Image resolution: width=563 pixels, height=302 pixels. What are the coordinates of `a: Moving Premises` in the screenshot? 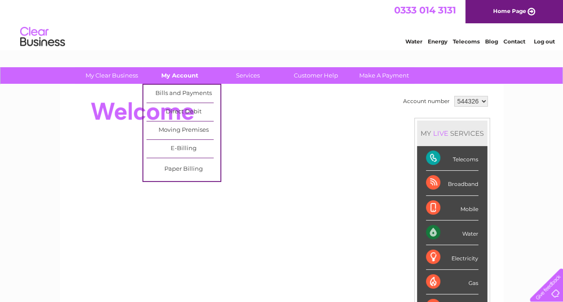 It's located at (183, 130).